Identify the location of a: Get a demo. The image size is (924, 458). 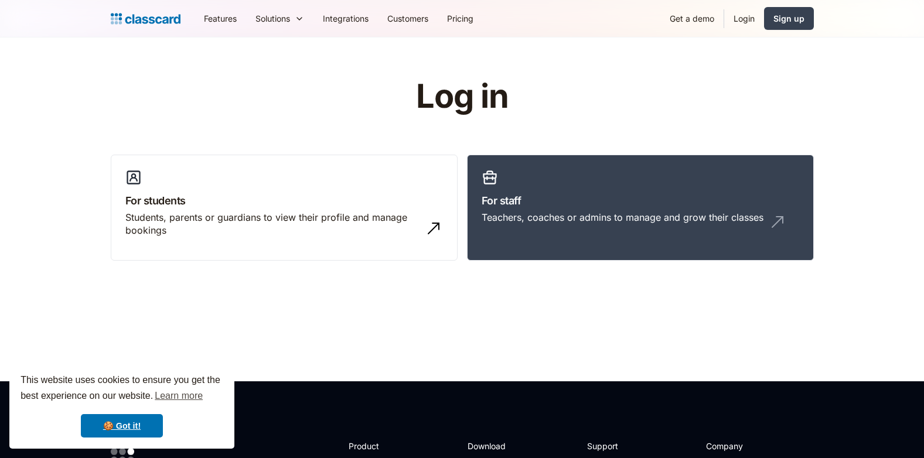
(692, 18).